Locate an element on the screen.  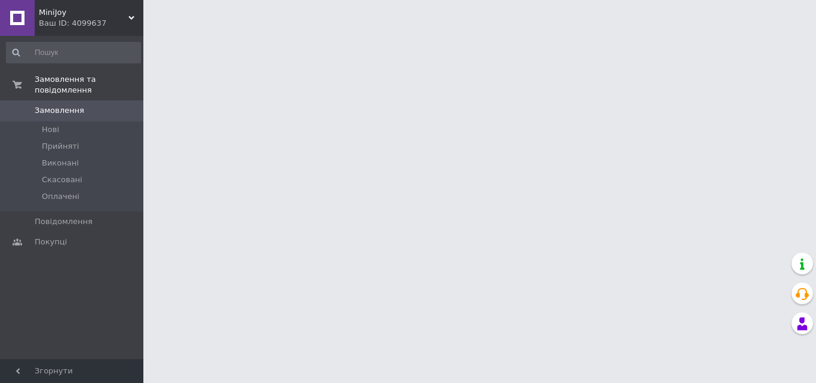
span: Виконані is located at coordinates (60, 163).